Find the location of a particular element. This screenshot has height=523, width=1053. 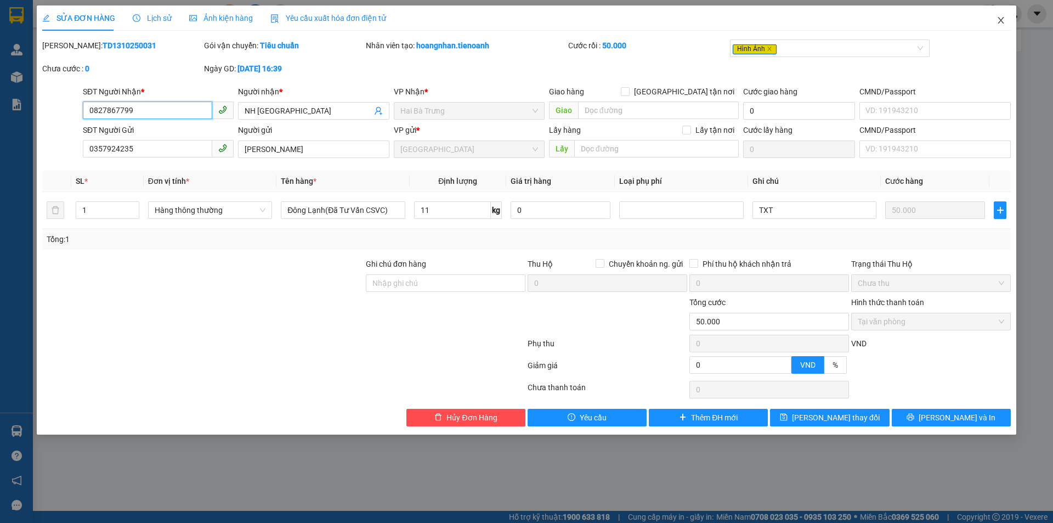

label: Cước giao hàng is located at coordinates (770, 92).